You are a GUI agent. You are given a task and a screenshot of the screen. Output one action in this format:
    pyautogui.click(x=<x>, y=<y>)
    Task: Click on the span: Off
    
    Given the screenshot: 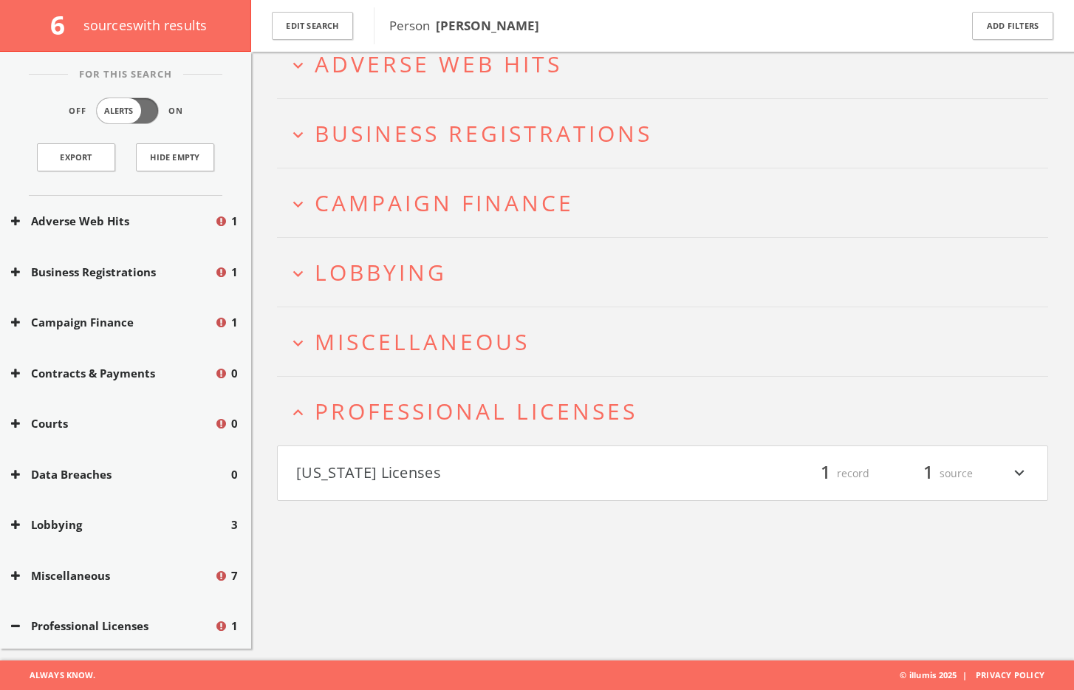 What is the action you would take?
    pyautogui.click(x=78, y=112)
    